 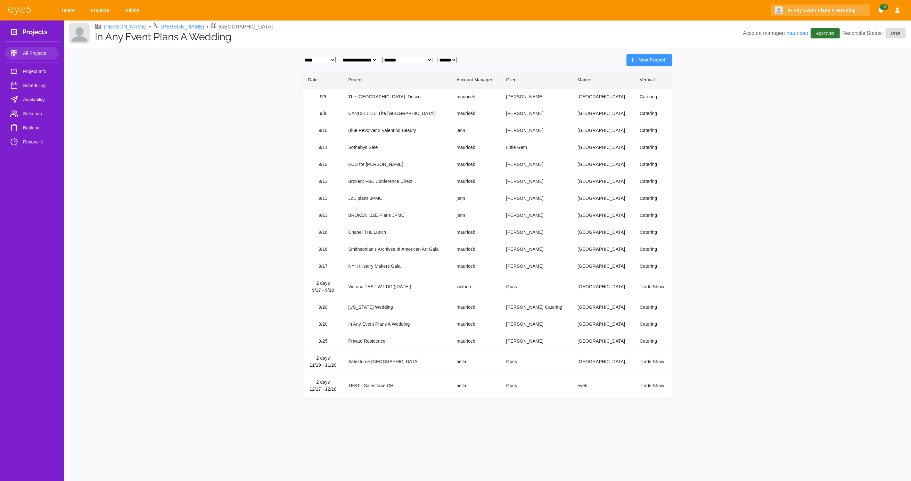 I want to click on span: Selection, so click(x=38, y=114).